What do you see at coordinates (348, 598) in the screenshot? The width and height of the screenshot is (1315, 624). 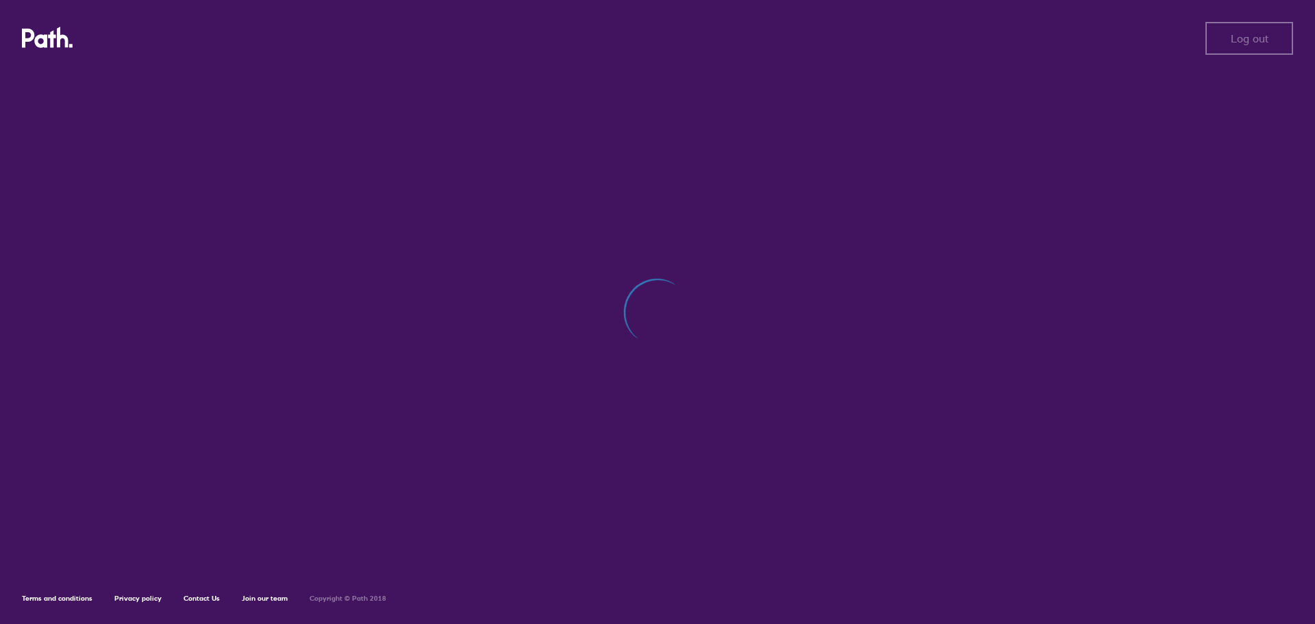 I see `h6: Copyright © Path 2018` at bounding box center [348, 598].